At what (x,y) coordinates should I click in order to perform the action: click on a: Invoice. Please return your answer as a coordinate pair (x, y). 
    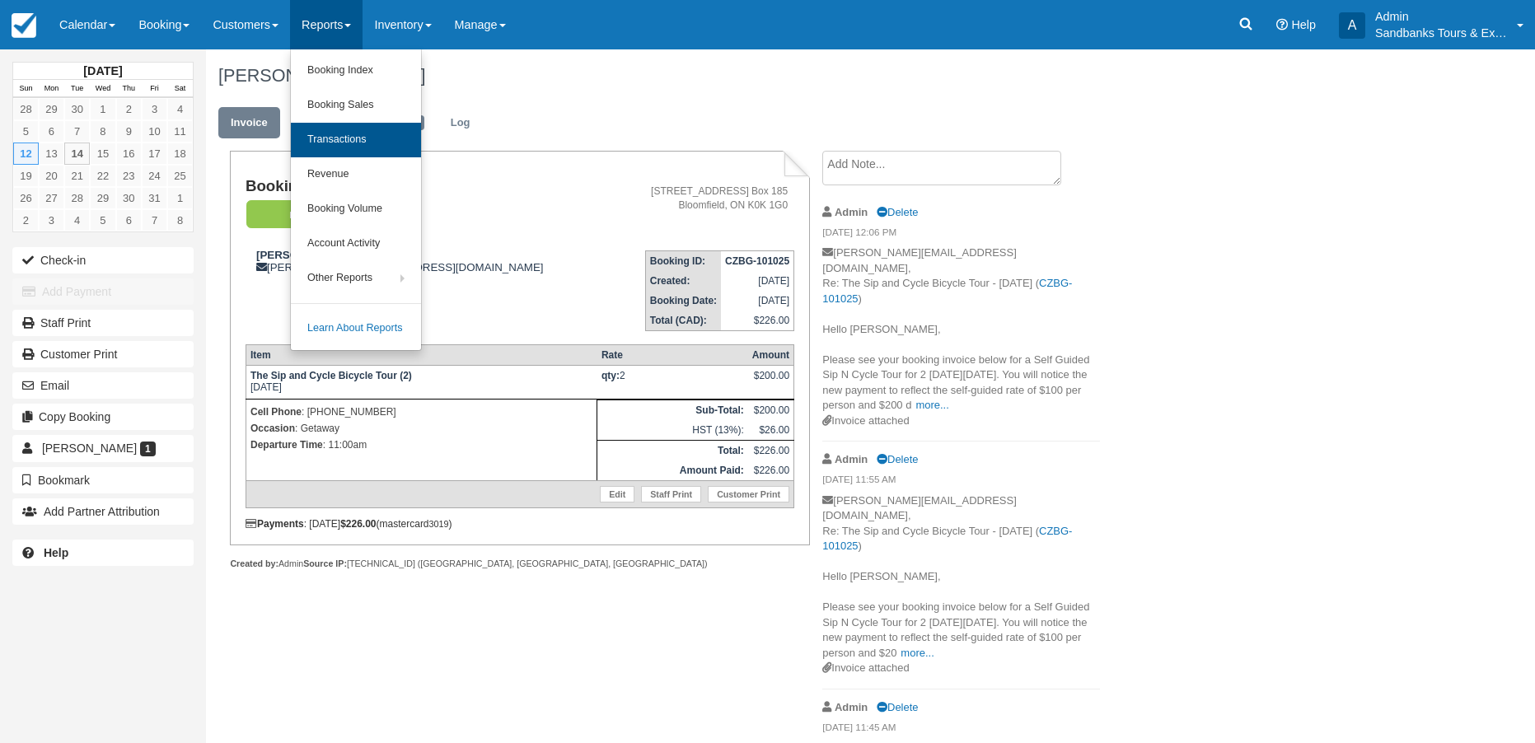
    Looking at the image, I should click on (249, 123).